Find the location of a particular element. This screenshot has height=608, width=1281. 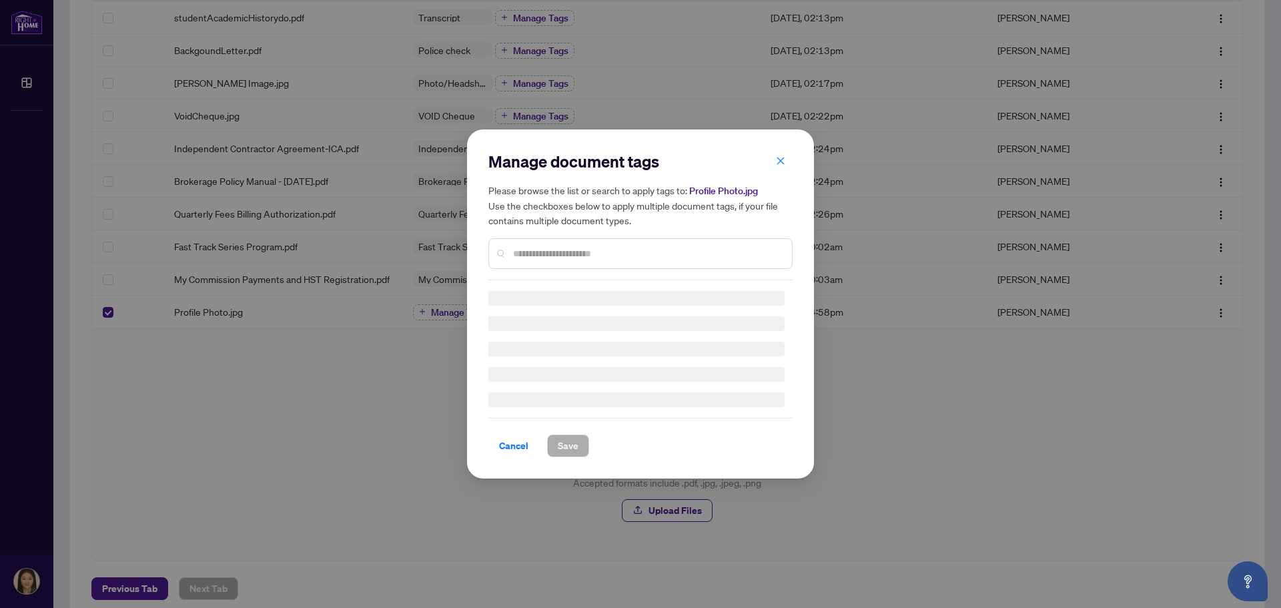

span: close is located at coordinates (781, 161).